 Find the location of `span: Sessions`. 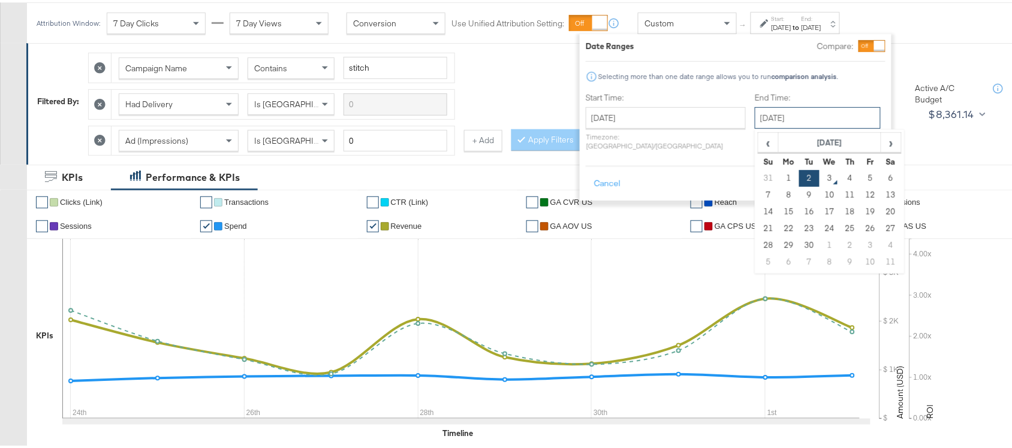

span: Sessions is located at coordinates (76, 224).